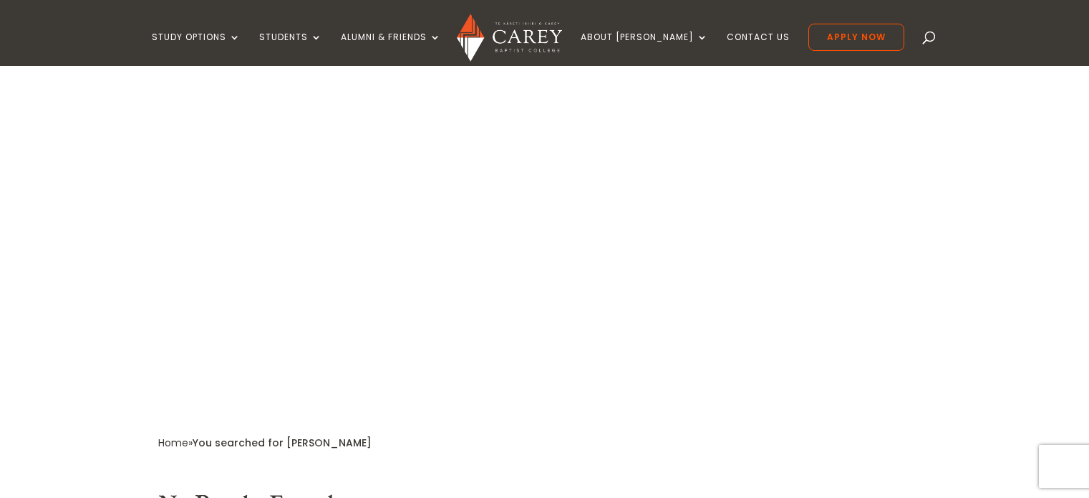  I want to click on a: Home, so click(173, 442).